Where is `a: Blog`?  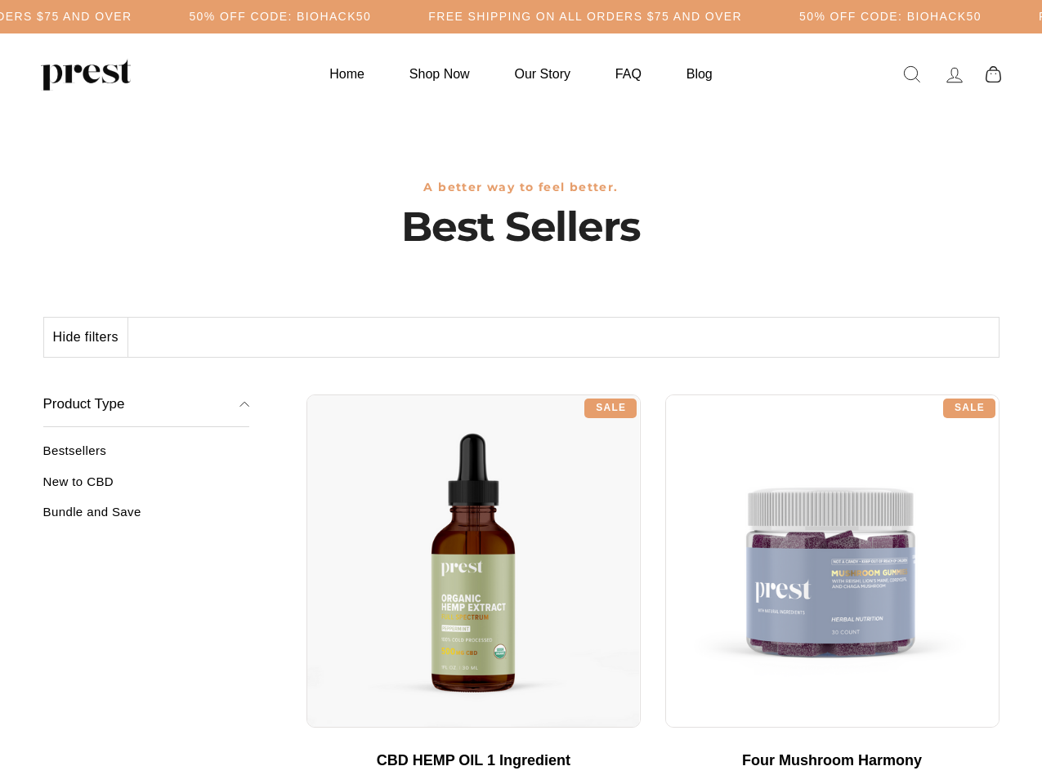 a: Blog is located at coordinates (699, 74).